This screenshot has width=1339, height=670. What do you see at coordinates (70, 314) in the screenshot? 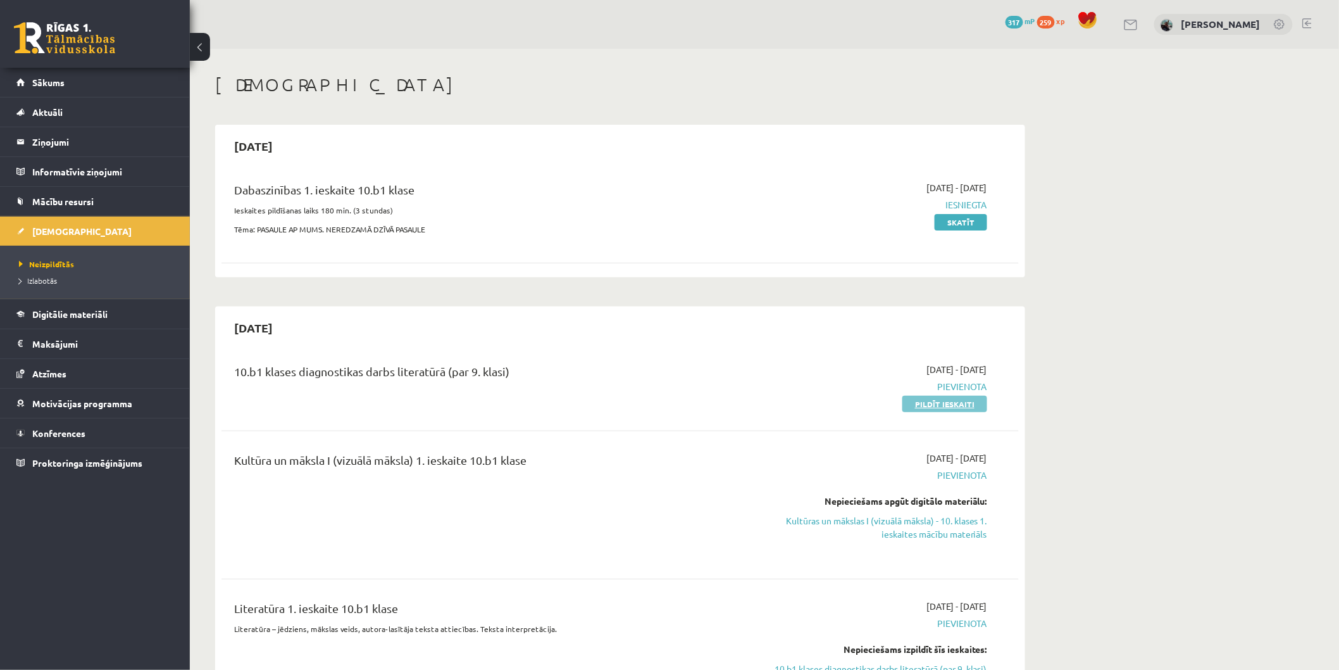
I see `span: Digitālie materiāli` at bounding box center [70, 314].